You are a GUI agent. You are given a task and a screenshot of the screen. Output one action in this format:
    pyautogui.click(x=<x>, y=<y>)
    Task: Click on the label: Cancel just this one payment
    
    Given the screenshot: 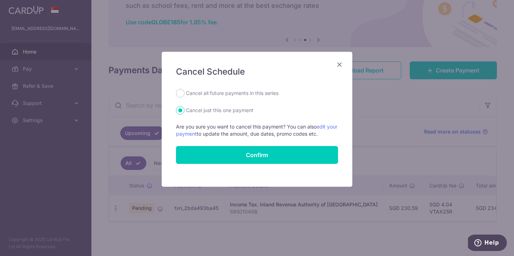 What is the action you would take?
    pyautogui.click(x=219, y=110)
    